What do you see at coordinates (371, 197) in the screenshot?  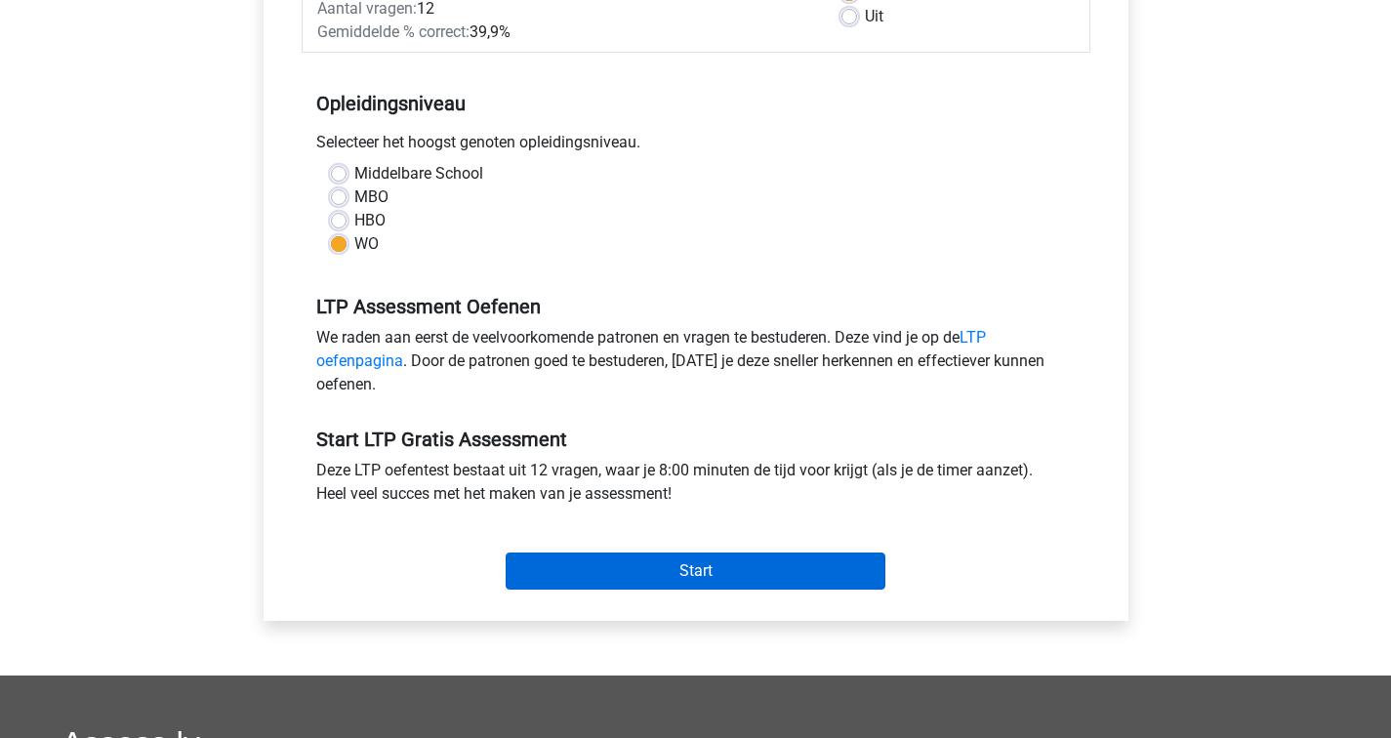 I see `label: MBO` at bounding box center [371, 197].